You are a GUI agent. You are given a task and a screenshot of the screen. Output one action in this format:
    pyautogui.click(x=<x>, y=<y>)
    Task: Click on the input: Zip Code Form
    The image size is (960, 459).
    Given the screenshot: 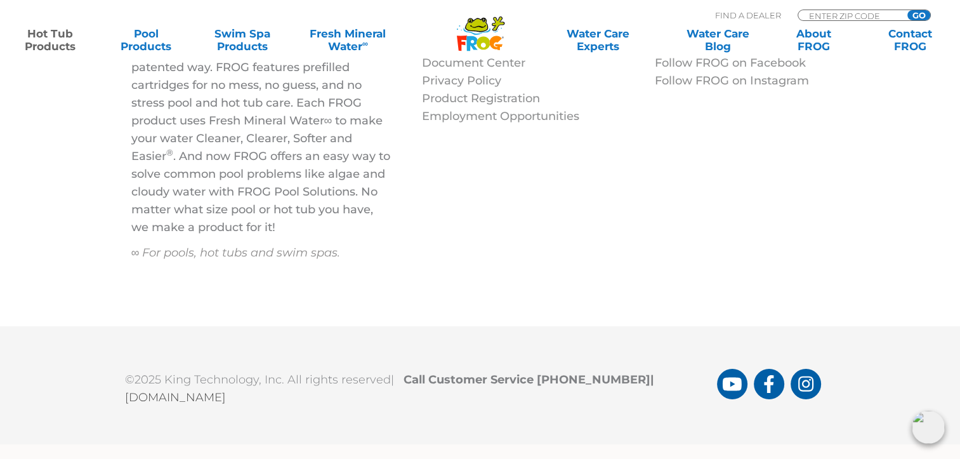 What is the action you would take?
    pyautogui.click(x=850, y=15)
    